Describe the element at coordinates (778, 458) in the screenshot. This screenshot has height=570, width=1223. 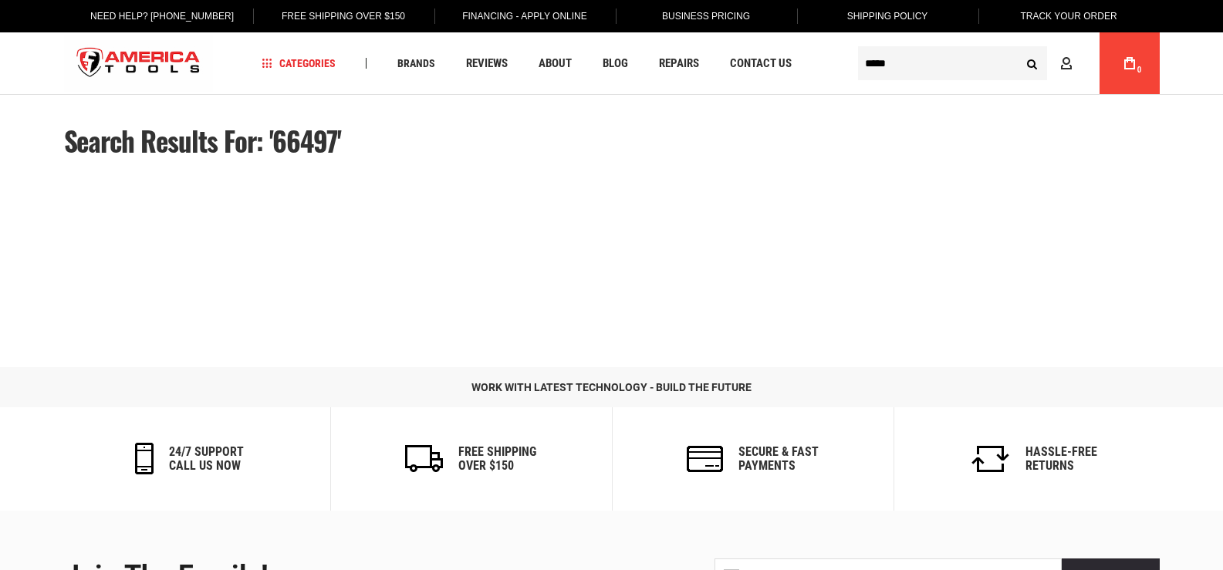
I see `h6: secure & fast payments` at that location.